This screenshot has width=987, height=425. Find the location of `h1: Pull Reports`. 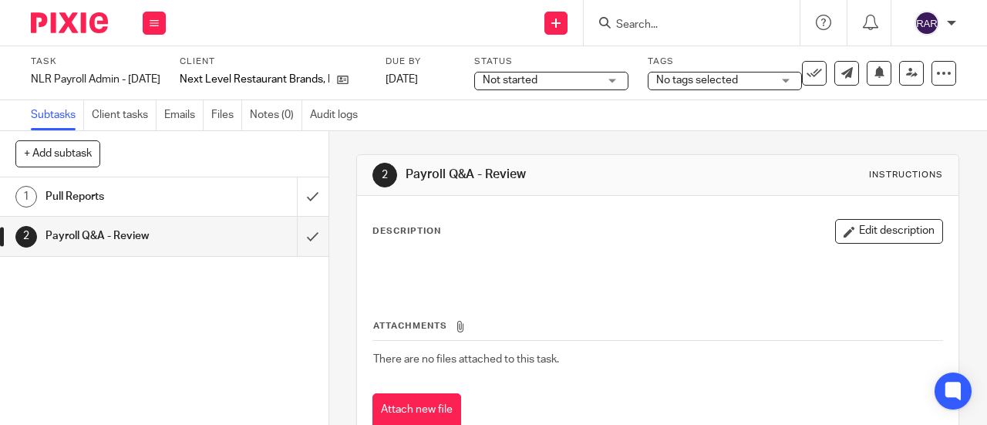

h1: Pull Reports is located at coordinates (124, 197).